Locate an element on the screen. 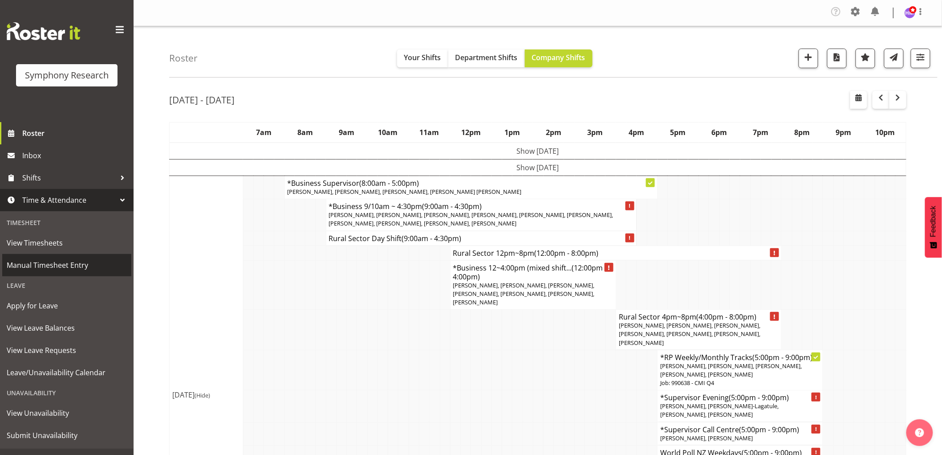  span: (12:00pm - 8:00pm) is located at coordinates (567, 253).